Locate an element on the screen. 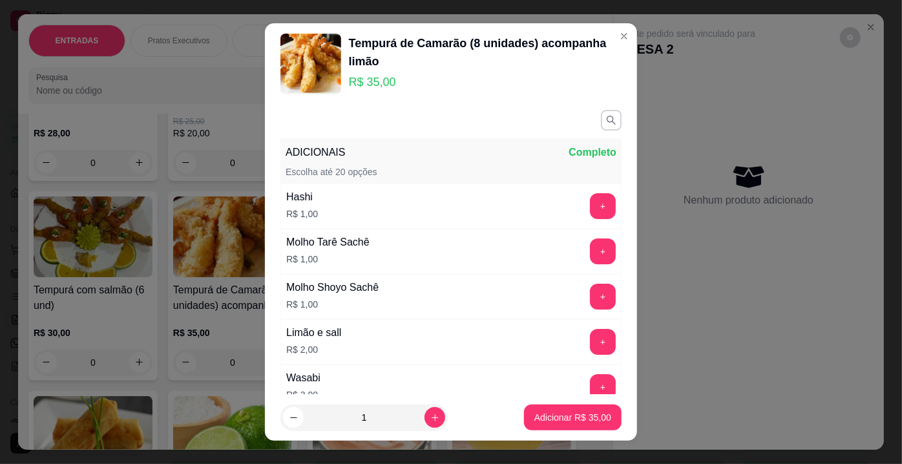 The width and height of the screenshot is (902, 464). div: Molho Tarê Sachê is located at coordinates (327, 242).